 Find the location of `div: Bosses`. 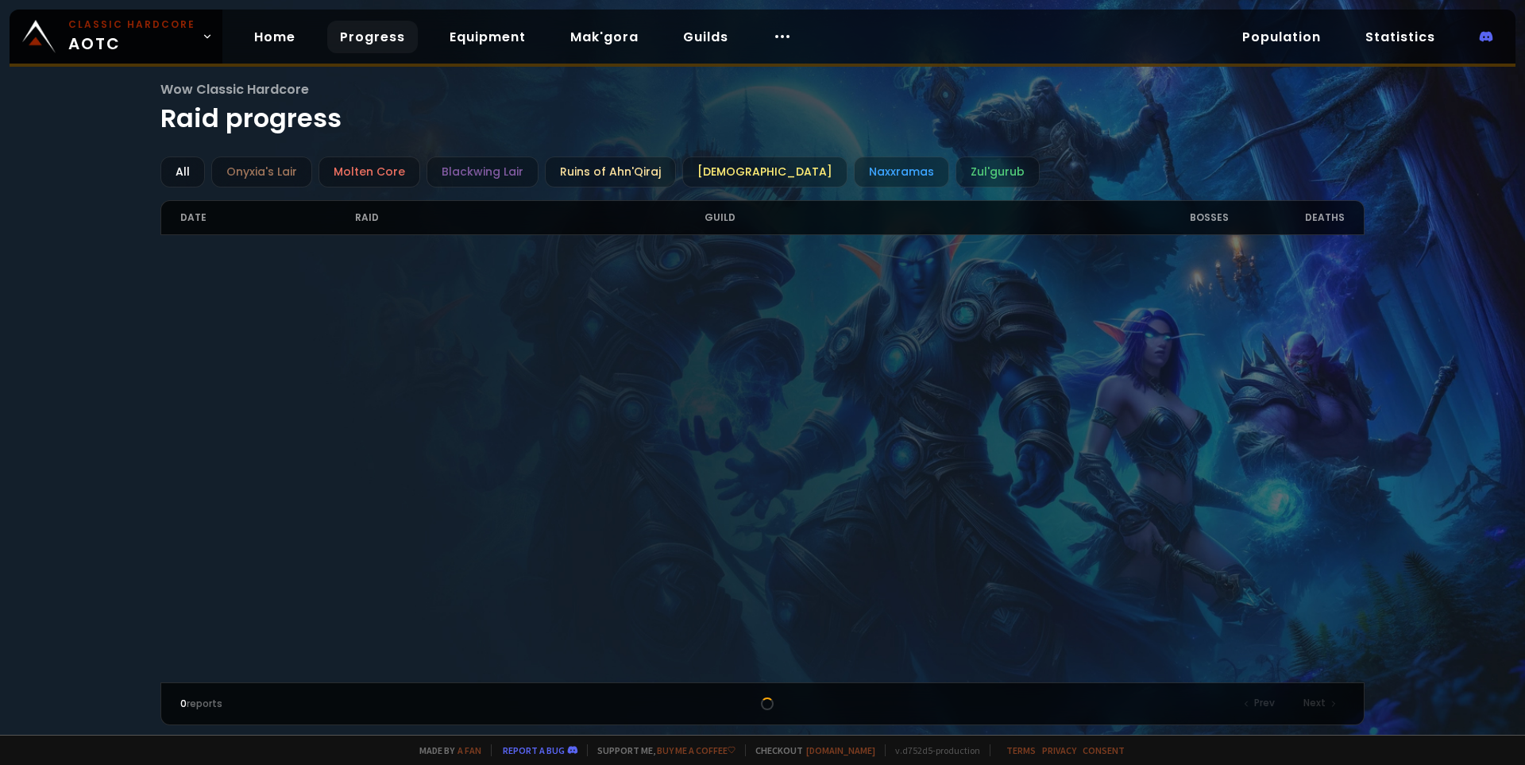

div: Bosses is located at coordinates (1170, 218).